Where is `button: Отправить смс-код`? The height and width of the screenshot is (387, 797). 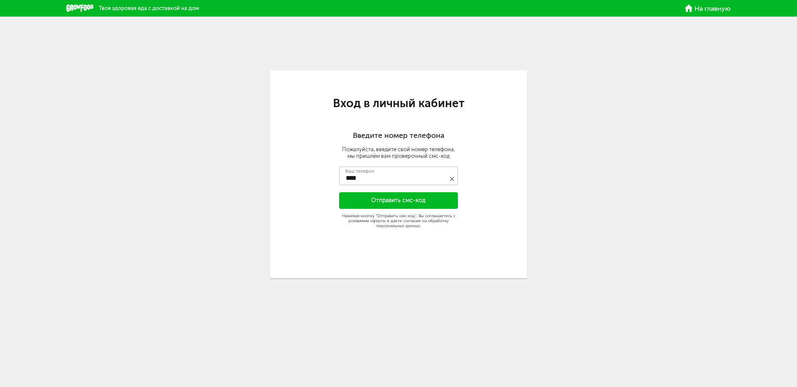 button: Отправить смс-код is located at coordinates (398, 200).